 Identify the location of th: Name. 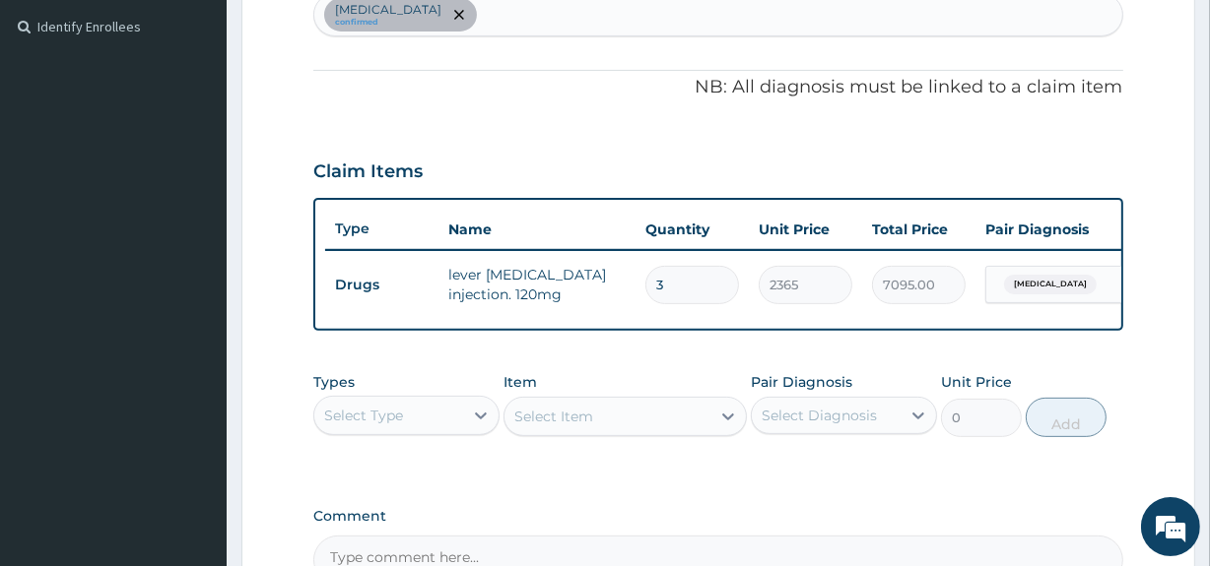
(537, 230).